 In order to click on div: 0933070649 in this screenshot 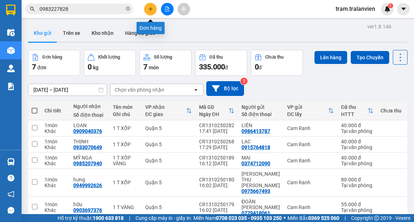, I will do `click(88, 147)`.